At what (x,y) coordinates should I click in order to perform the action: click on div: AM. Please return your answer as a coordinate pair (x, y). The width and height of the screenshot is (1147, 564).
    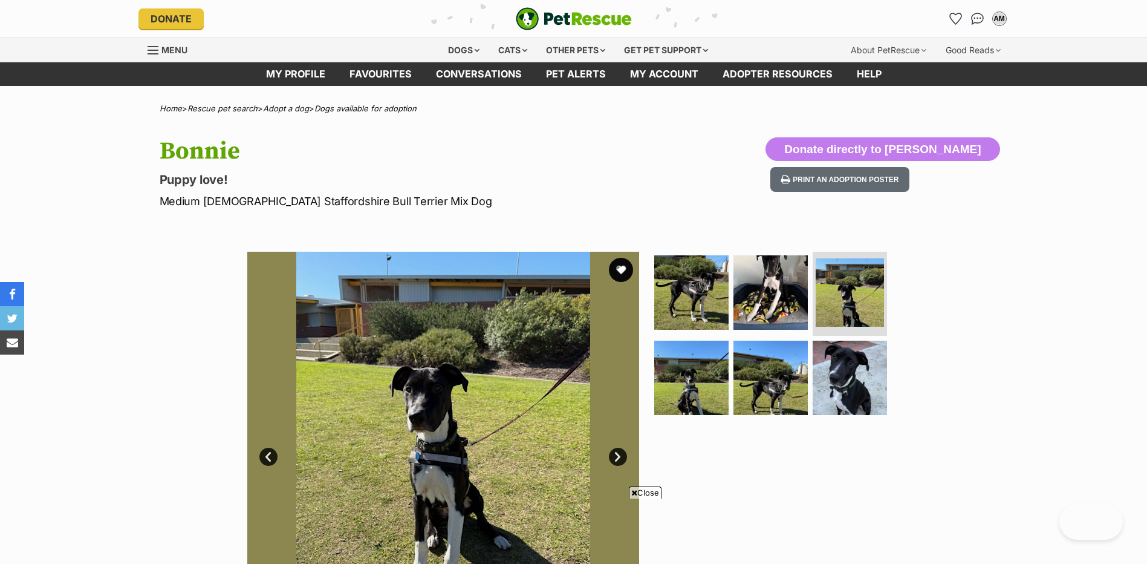
    Looking at the image, I should click on (1000, 19).